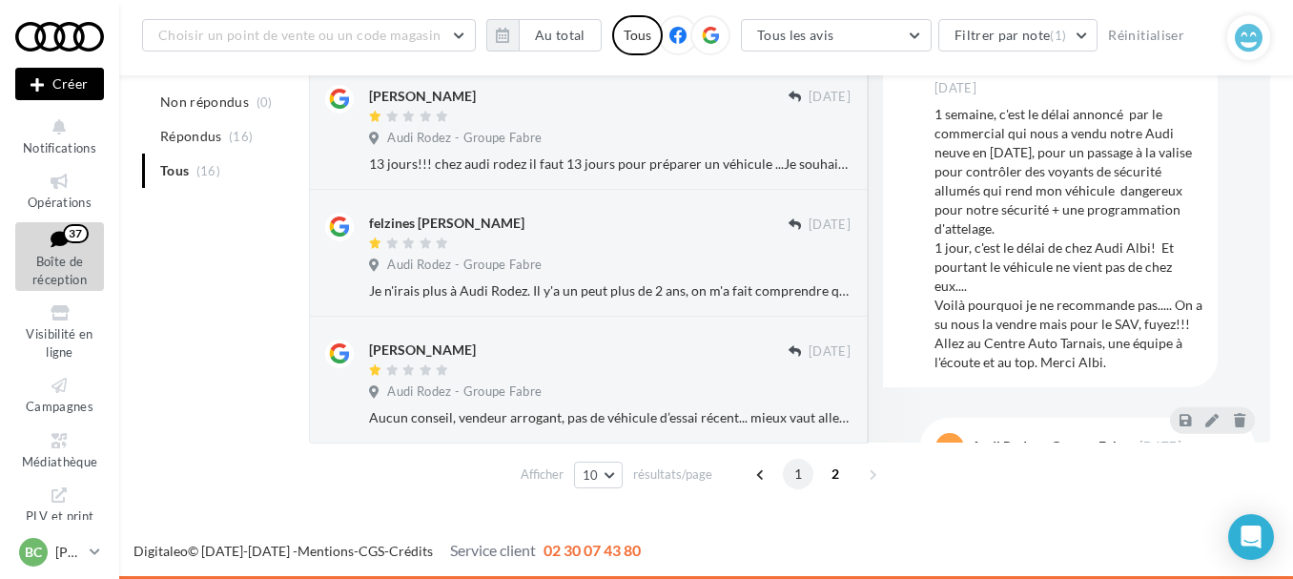 The image size is (1293, 579). Describe the element at coordinates (59, 394) in the screenshot. I see `a: Campagnes` at that location.